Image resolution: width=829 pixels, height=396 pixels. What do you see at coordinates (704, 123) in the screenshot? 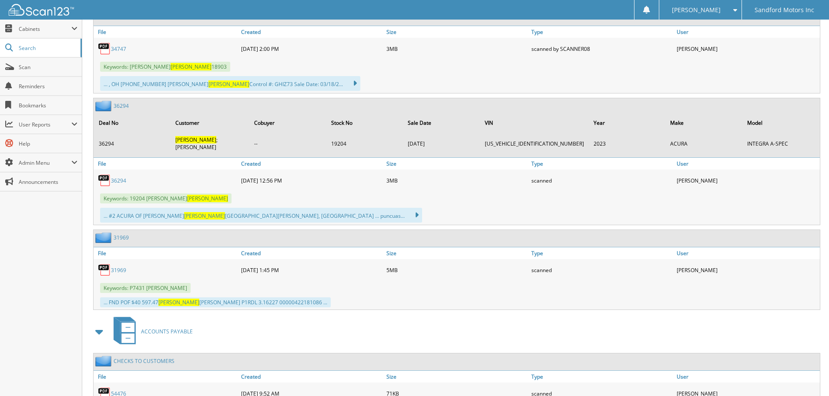
I see `th: Make` at bounding box center [704, 123].